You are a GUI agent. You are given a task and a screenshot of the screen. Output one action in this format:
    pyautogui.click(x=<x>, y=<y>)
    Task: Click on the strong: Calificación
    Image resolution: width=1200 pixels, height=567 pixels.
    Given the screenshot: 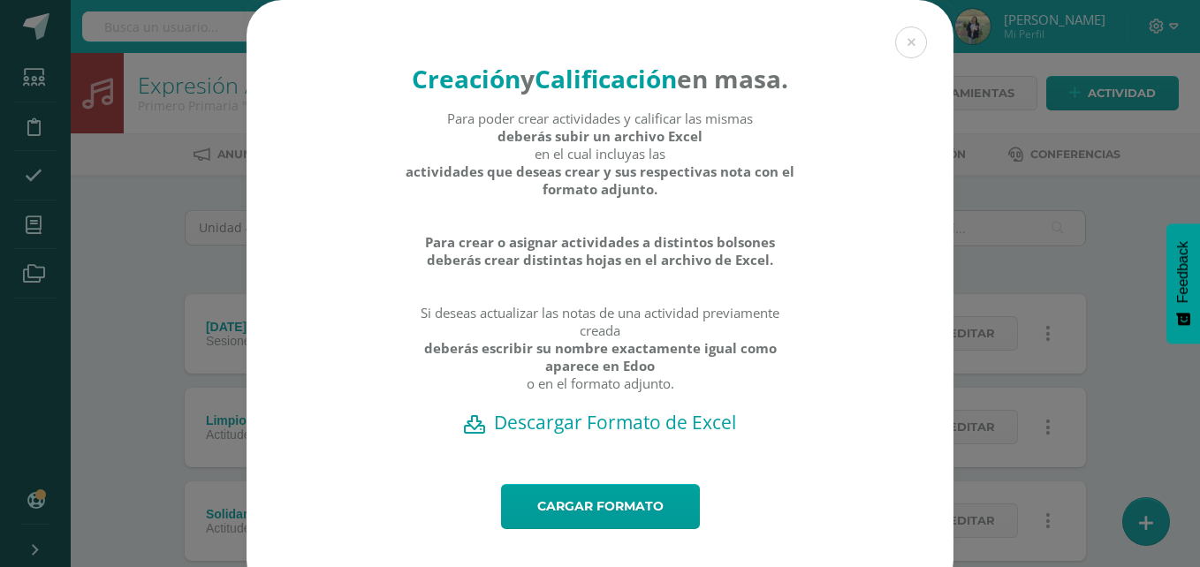 What is the action you would take?
    pyautogui.click(x=605, y=79)
    